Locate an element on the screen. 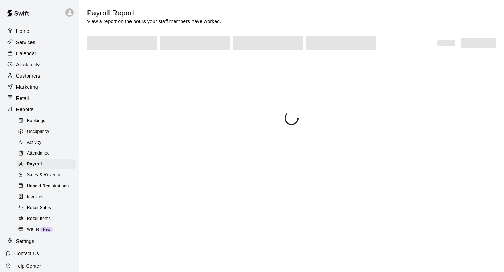 This screenshot has height=272, width=504. a: Services is located at coordinates (39, 42).